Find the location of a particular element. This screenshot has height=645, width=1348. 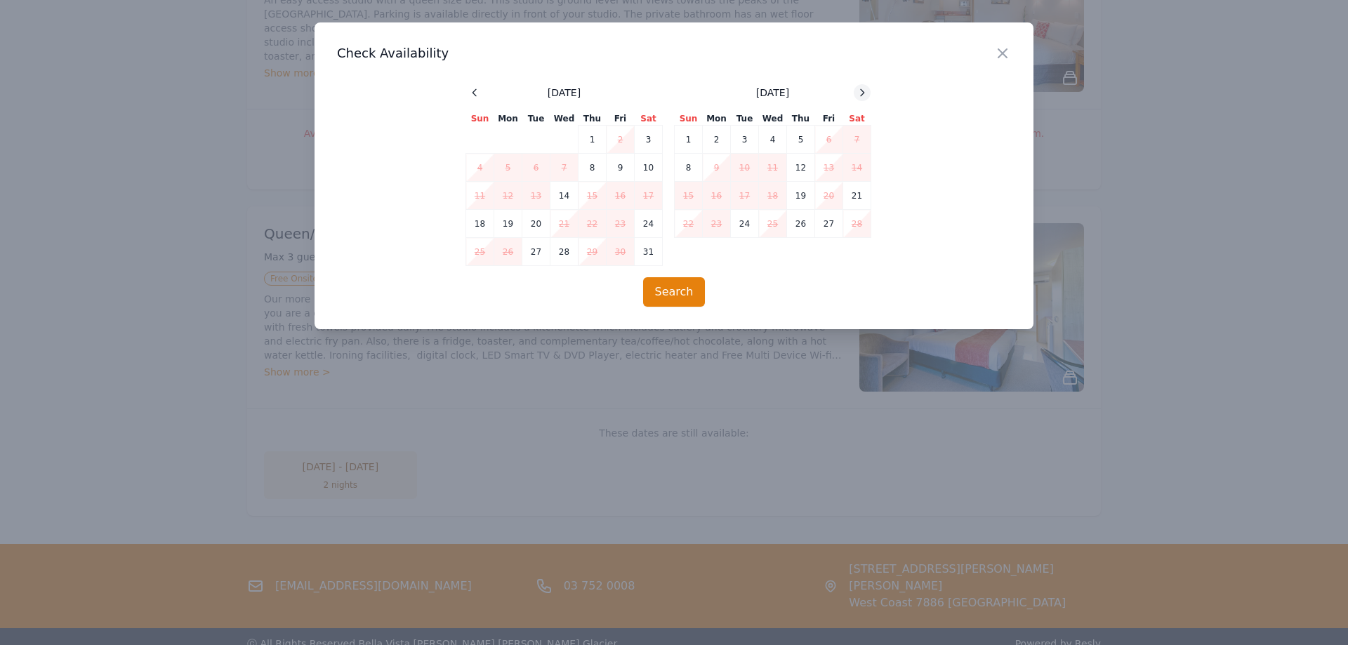

td: 30 is located at coordinates (621, 252).